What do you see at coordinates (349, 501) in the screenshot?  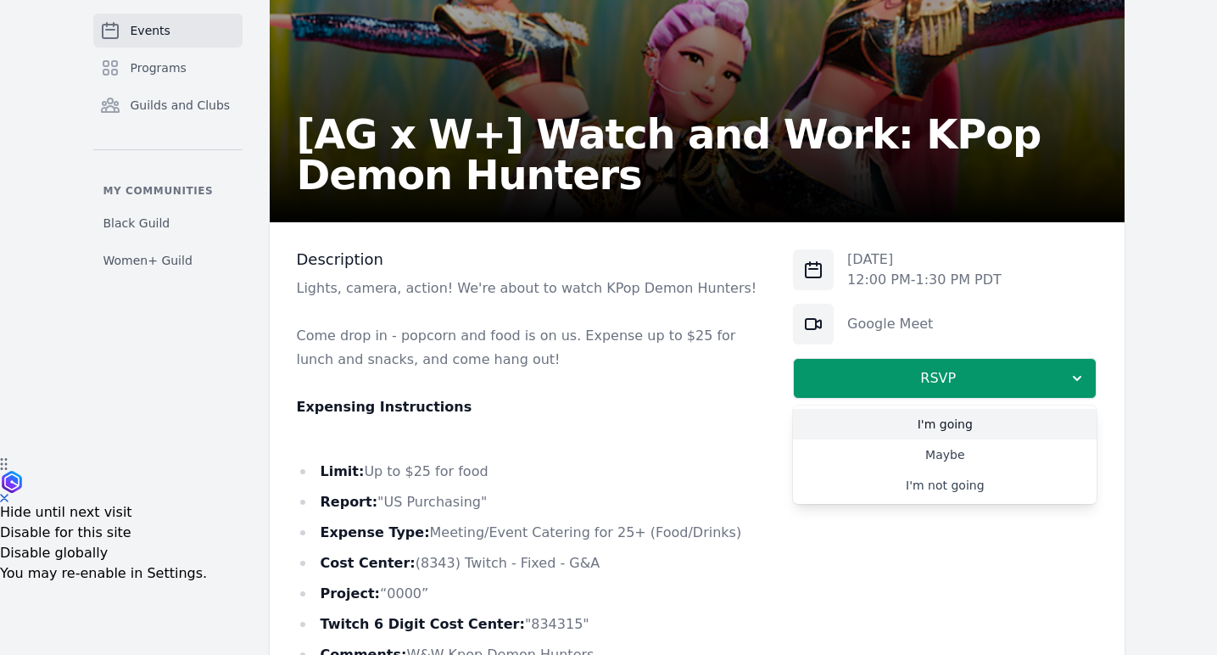 I see `strong: Report:` at bounding box center [349, 501].